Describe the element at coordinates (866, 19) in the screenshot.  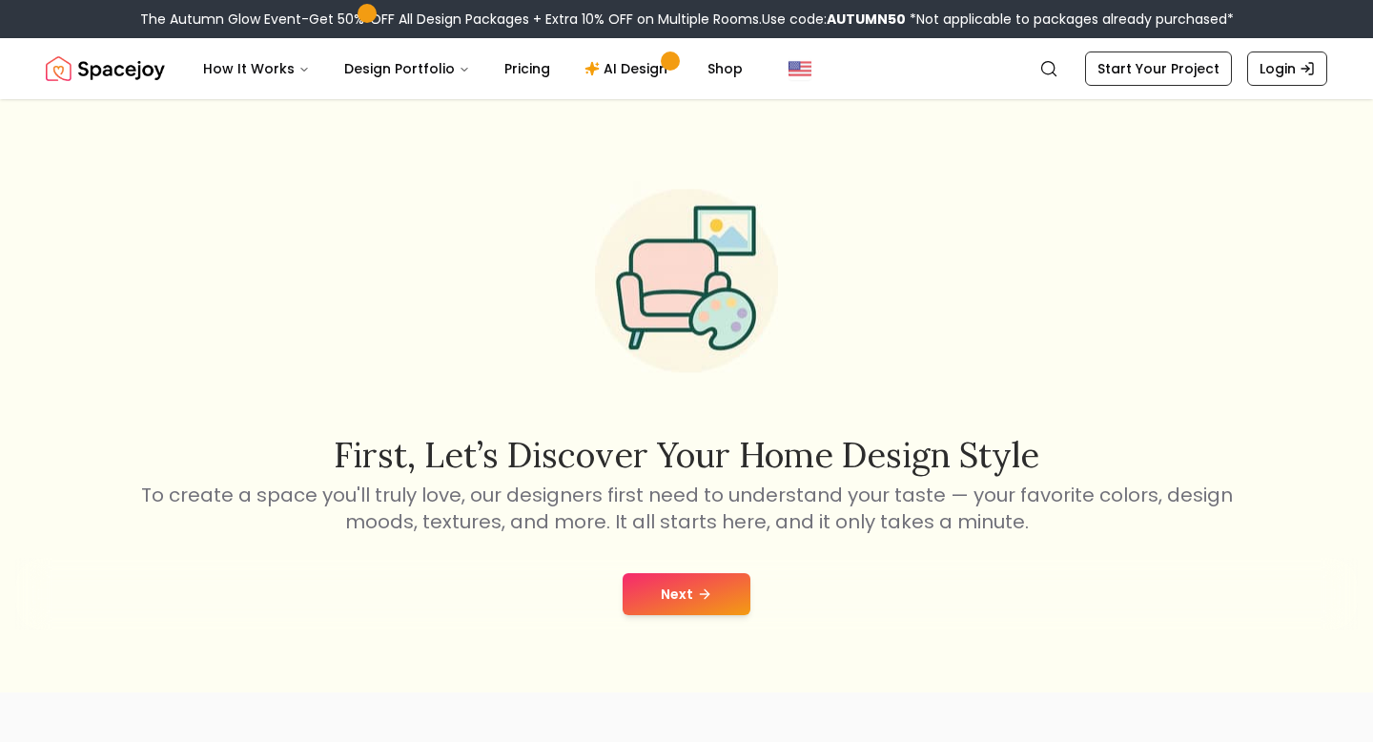
I see `b: AUTUMN50` at that location.